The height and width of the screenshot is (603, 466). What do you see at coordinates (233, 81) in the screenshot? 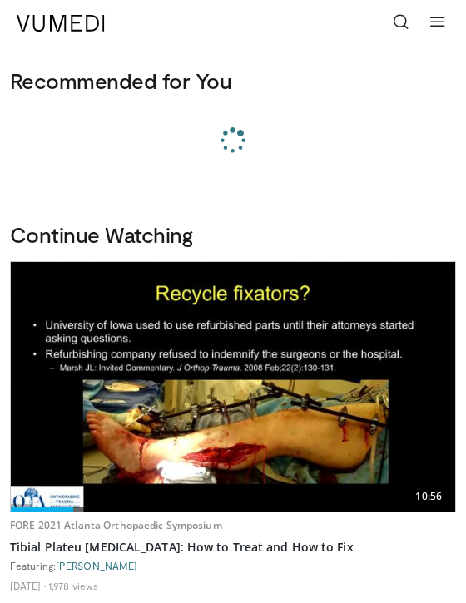
I see `h3: Recommended for You` at bounding box center [233, 81].